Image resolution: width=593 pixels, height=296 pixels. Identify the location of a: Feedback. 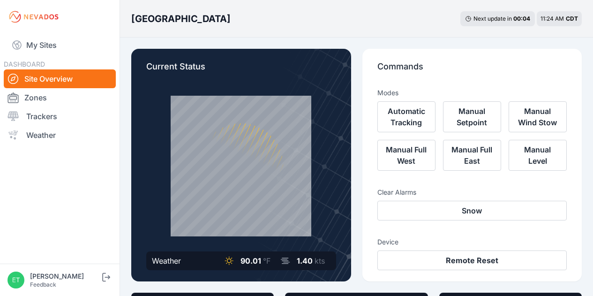
(43, 284).